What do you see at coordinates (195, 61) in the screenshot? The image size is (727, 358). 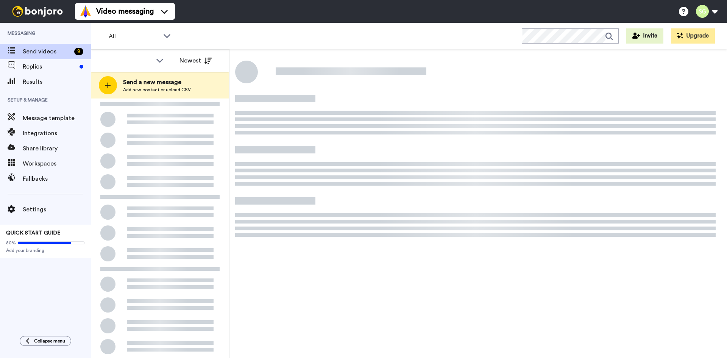 I see `button: Newest` at bounding box center [195, 61].